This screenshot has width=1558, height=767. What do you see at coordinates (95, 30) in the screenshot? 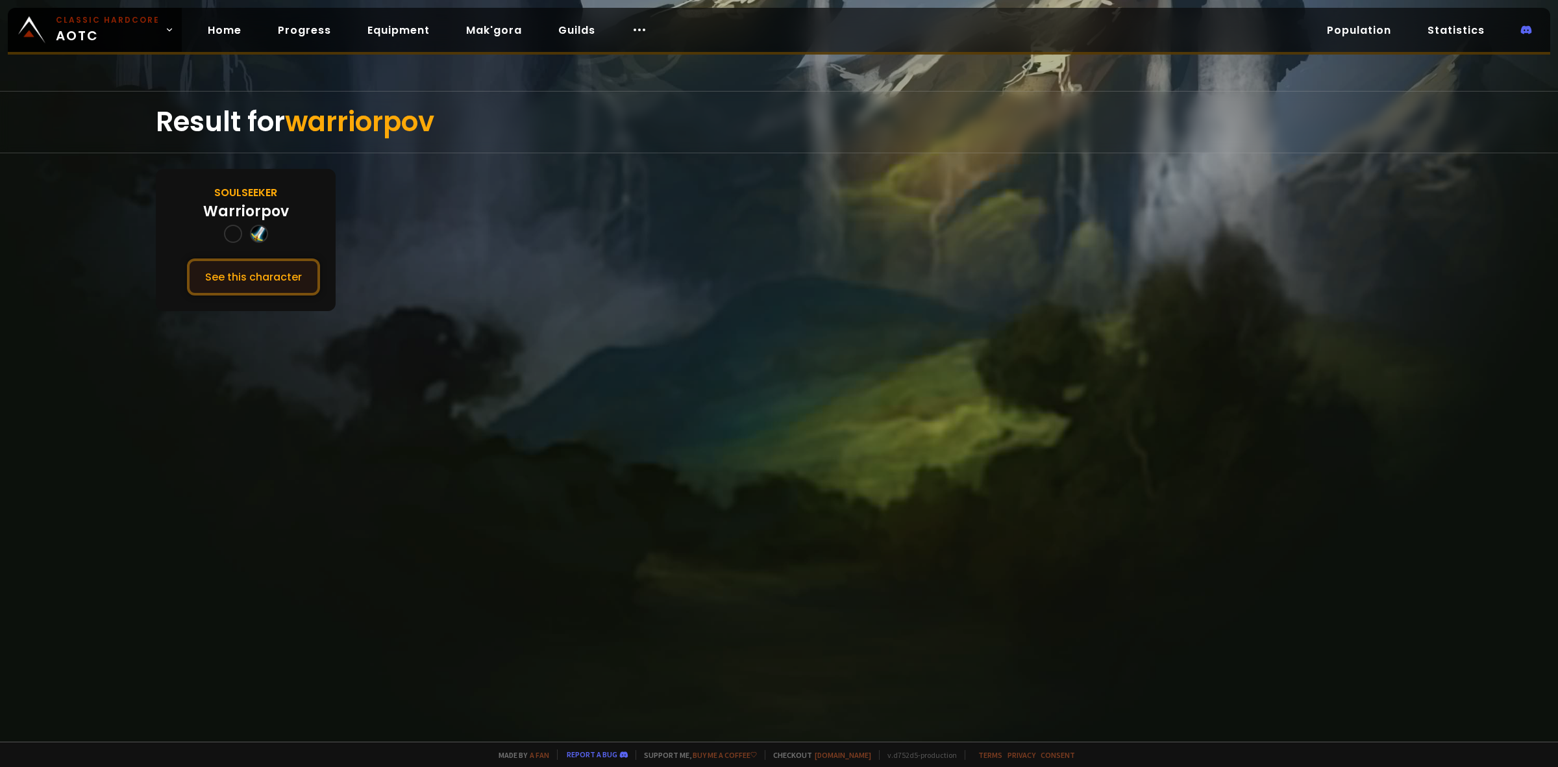
I see `a: Classic HardcoreAOTC` at bounding box center [95, 30].